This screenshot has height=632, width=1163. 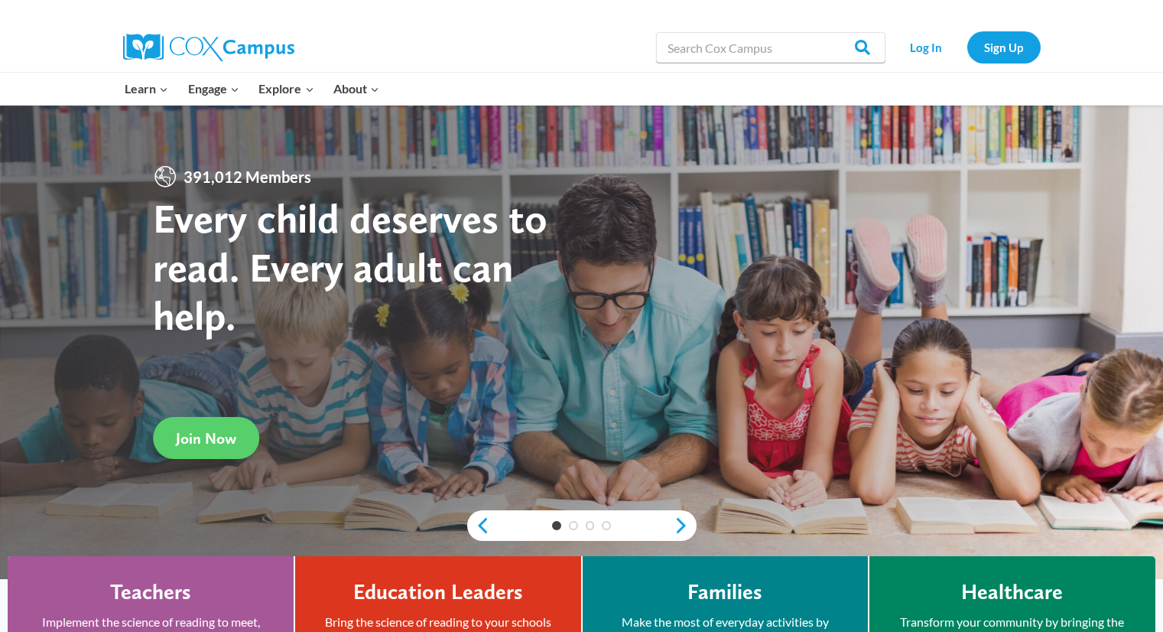 I want to click on div: content slider buttons, so click(x=582, y=525).